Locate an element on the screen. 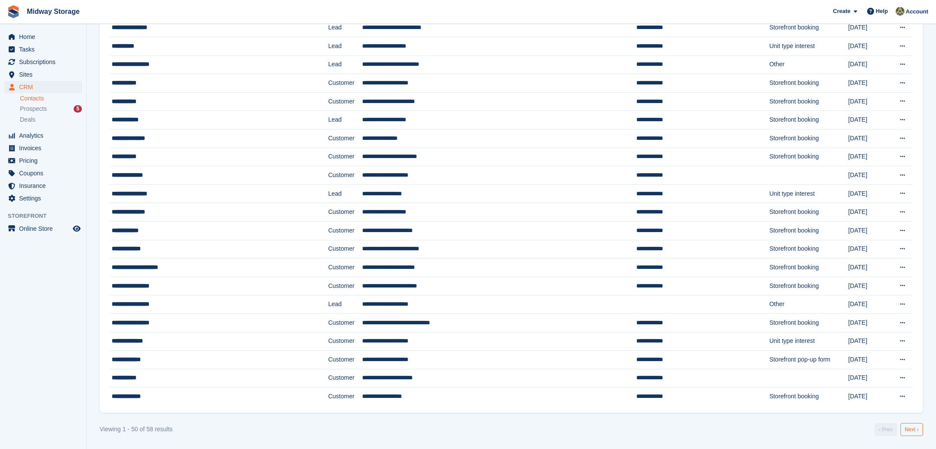 This screenshot has height=449, width=936. span: Analytics is located at coordinates (45, 136).